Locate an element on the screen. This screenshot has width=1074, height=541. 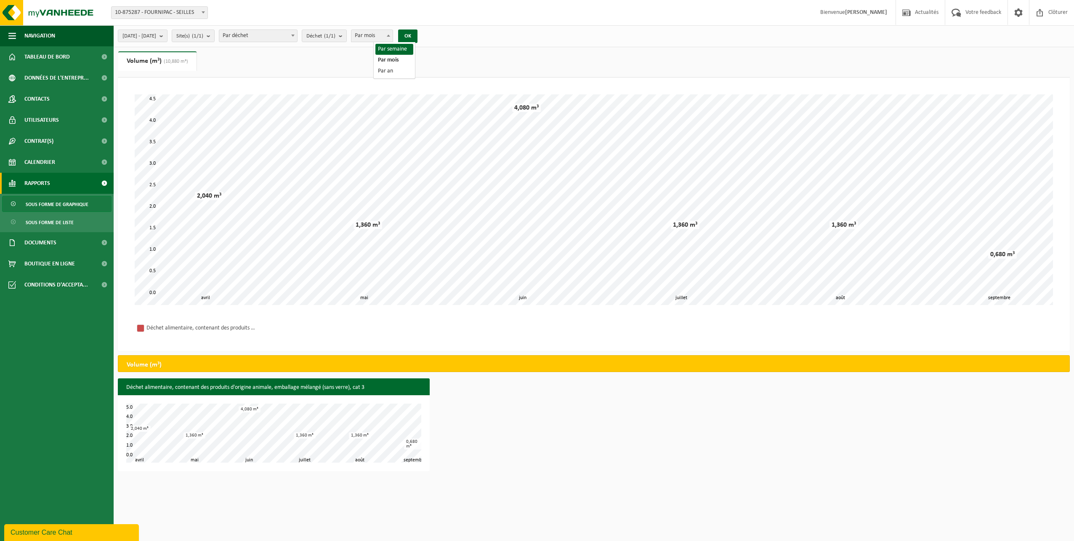
span: Contrat(s) is located at coordinates (39, 141).